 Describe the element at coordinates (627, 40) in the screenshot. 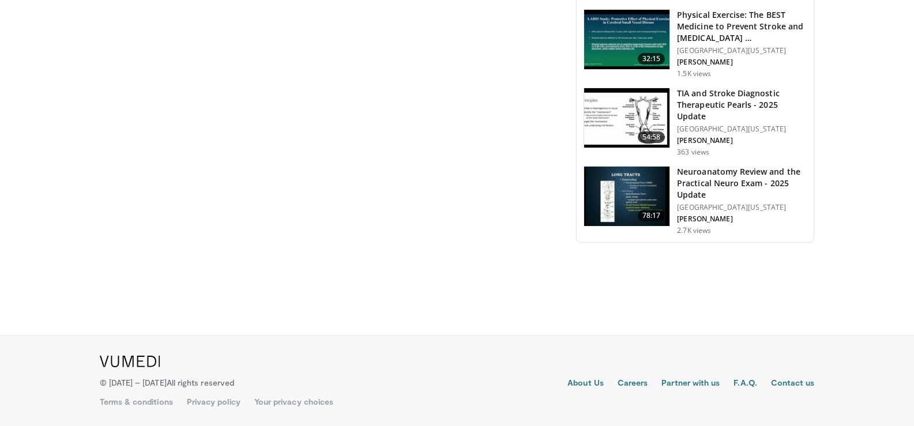

I see `img: 84b385ba-5e6a-4b8f-9b5c-4c38fe54b7aa.150x105_q85_crop-smart_upscale.jpg` at that location.